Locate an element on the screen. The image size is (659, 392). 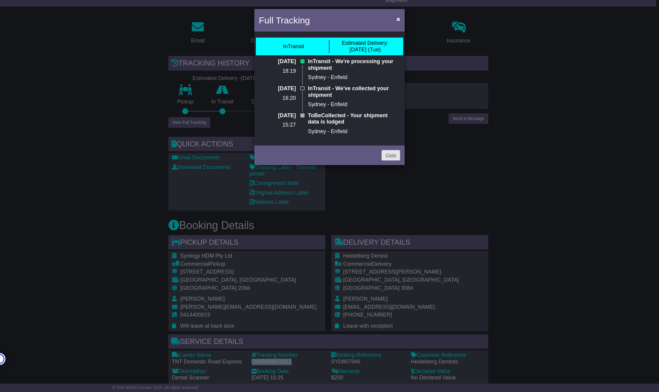
p: ToBeCollected - Your shipment data is lodged is located at coordinates (354, 119).